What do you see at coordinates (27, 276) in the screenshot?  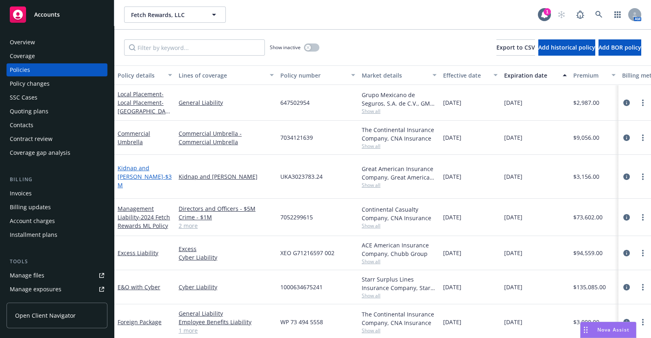 I see `div: Manage files` at bounding box center [27, 276].